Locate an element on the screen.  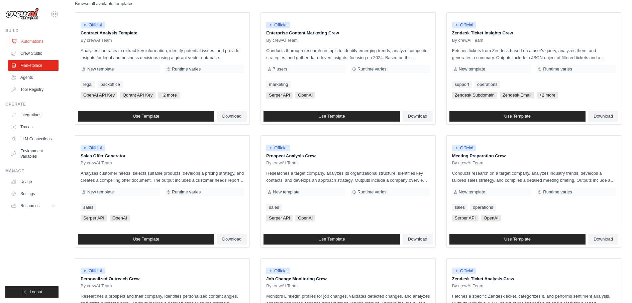
a: Crew Studio is located at coordinates (33, 53).